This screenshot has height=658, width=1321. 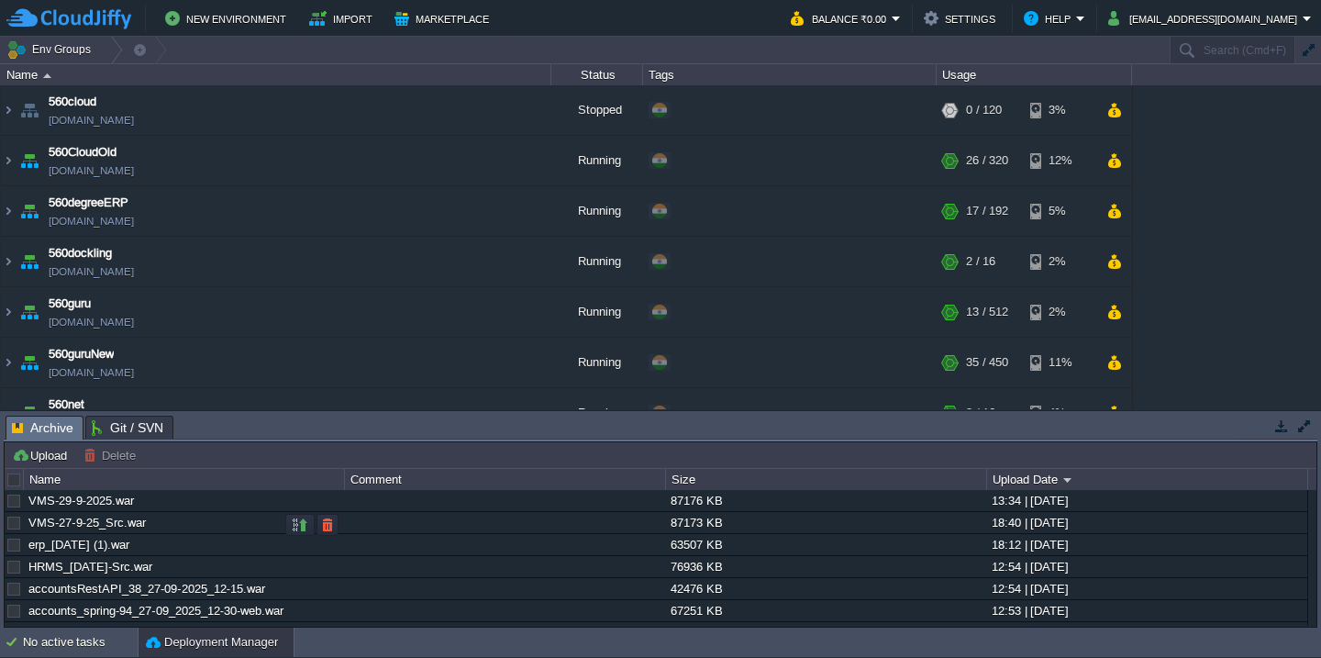 I want to click on div: 26 / 320, so click(x=987, y=161).